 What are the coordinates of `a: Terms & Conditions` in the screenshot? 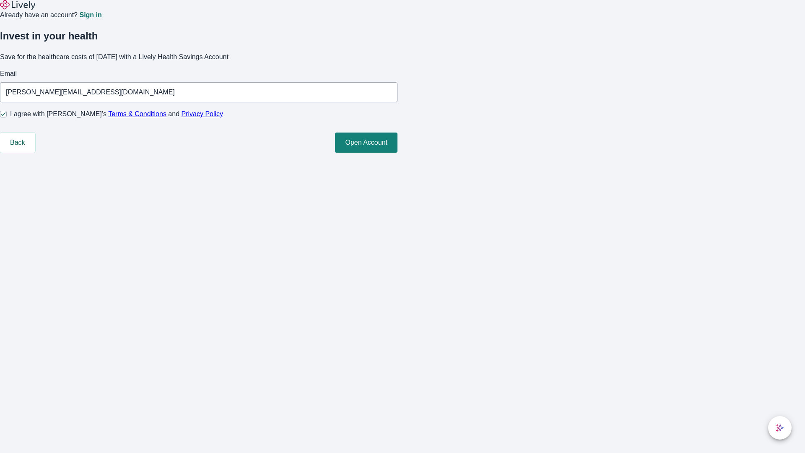 It's located at (137, 114).